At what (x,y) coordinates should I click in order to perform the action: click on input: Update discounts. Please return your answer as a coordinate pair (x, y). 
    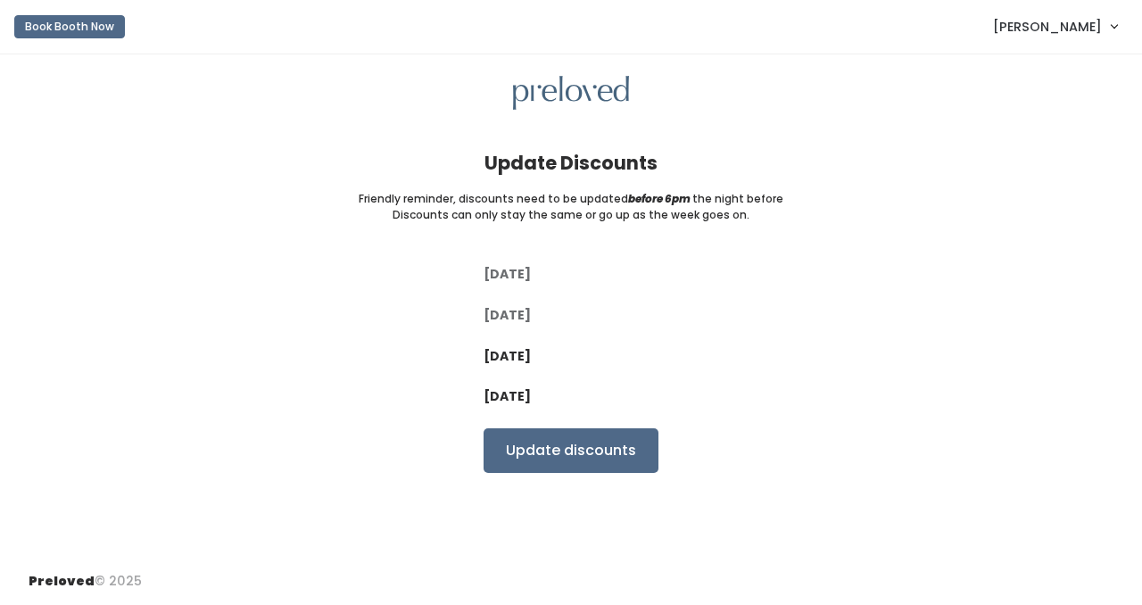
    Looking at the image, I should click on (571, 451).